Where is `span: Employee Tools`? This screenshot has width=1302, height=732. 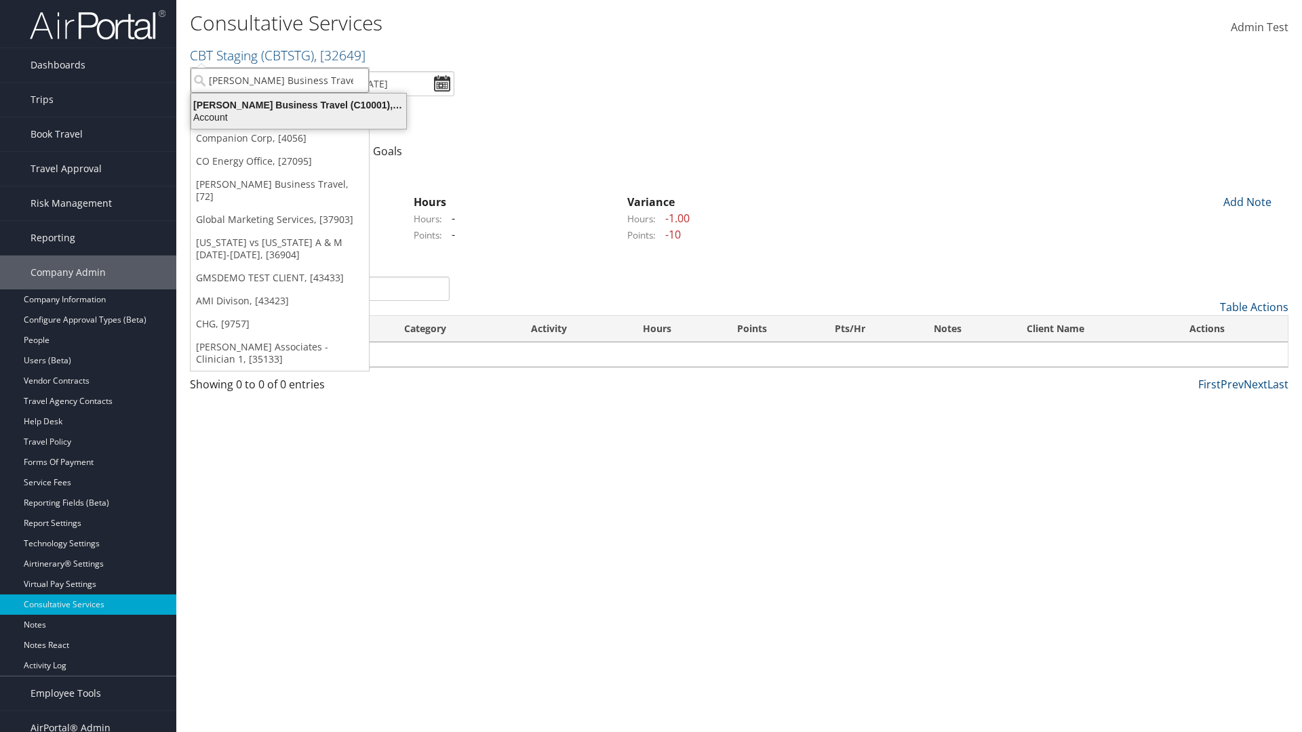
span: Employee Tools is located at coordinates (66, 694).